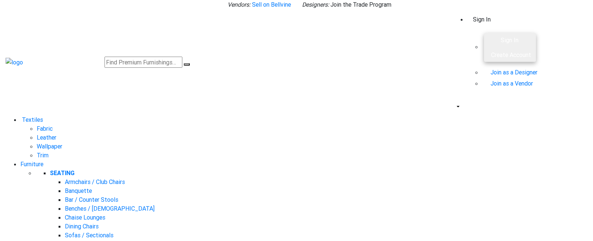 The width and height of the screenshot is (593, 241). Describe the element at coordinates (62, 173) in the screenshot. I see `b: SEATING` at that location.